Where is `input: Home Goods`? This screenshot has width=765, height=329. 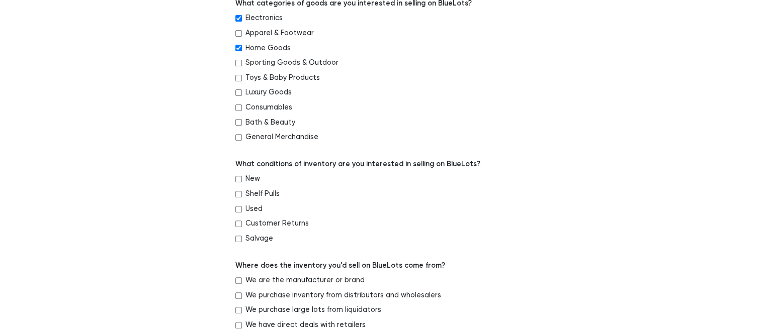 input: Home Goods is located at coordinates (238, 48).